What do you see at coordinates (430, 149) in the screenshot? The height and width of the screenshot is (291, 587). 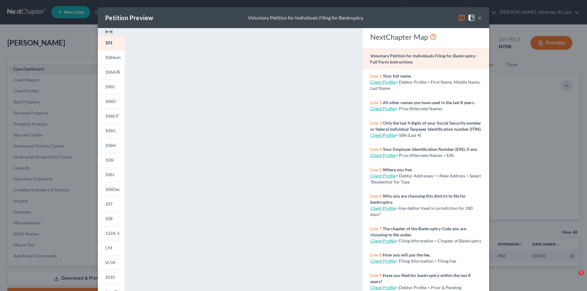 I see `strong: Your Employer Identification Number (EIN), if any.` at bounding box center [430, 149].